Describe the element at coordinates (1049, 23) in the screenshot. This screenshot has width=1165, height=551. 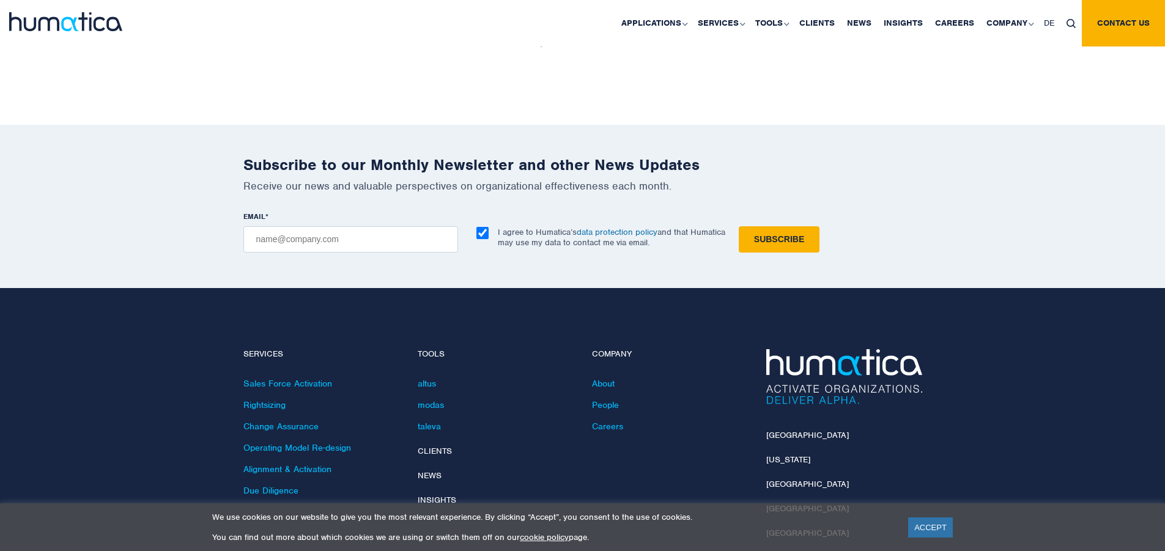
I see `span: DE` at that location.